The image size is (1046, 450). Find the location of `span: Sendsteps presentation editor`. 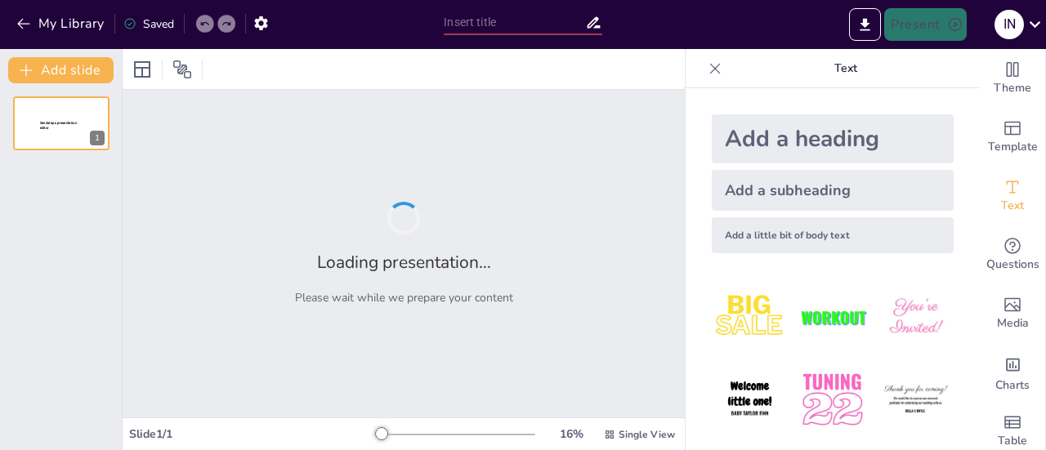

span: Sendsteps presentation editor is located at coordinates (58, 125).